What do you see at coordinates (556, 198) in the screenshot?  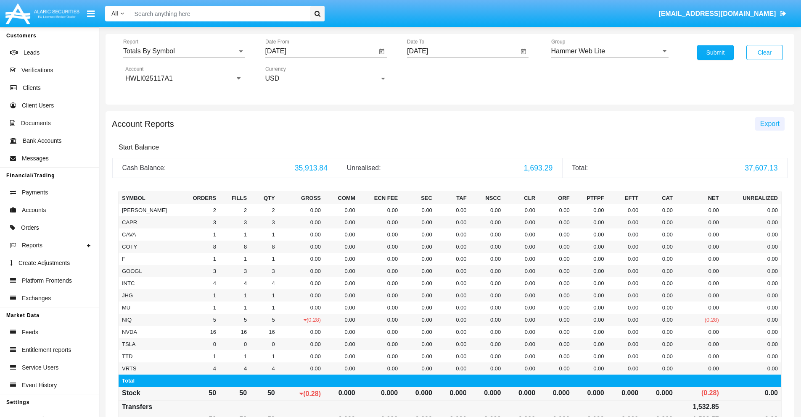 I see `th: ORF` at bounding box center [556, 198].